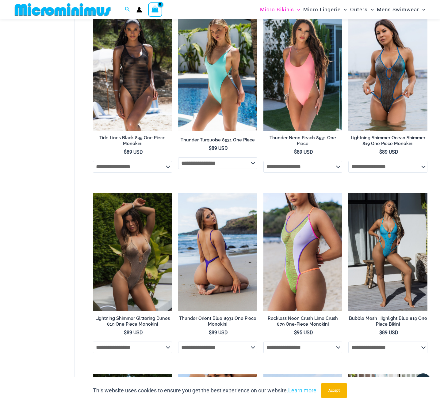 The image size is (440, 404). What do you see at coordinates (217, 72) in the screenshot?
I see `img: Thunder Turquoise 8931 One Piece 03` at bounding box center [217, 72].